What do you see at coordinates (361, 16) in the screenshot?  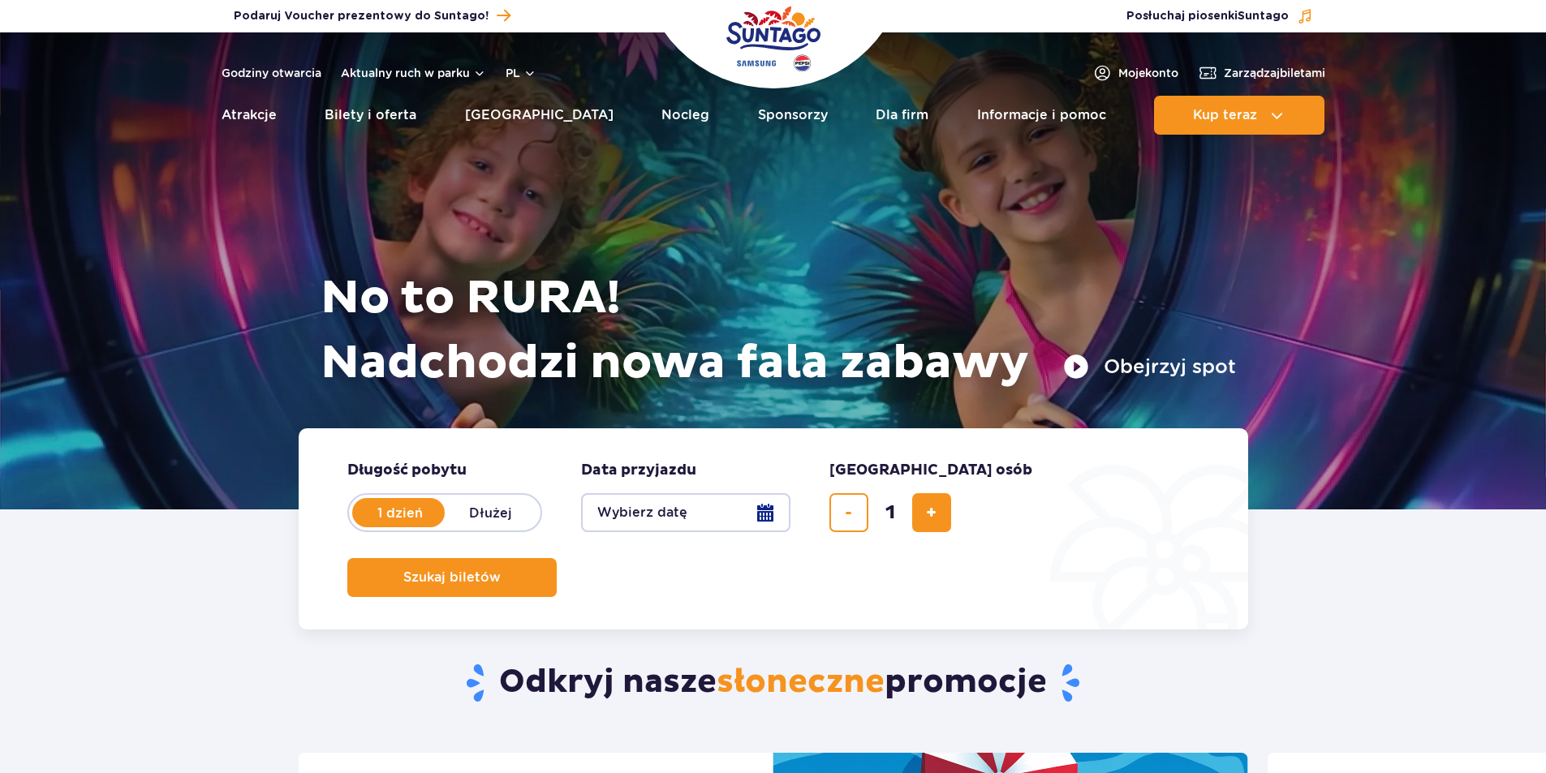 I see `span: Podaruj Voucher prezentowy do Suntago!` at bounding box center [361, 16].